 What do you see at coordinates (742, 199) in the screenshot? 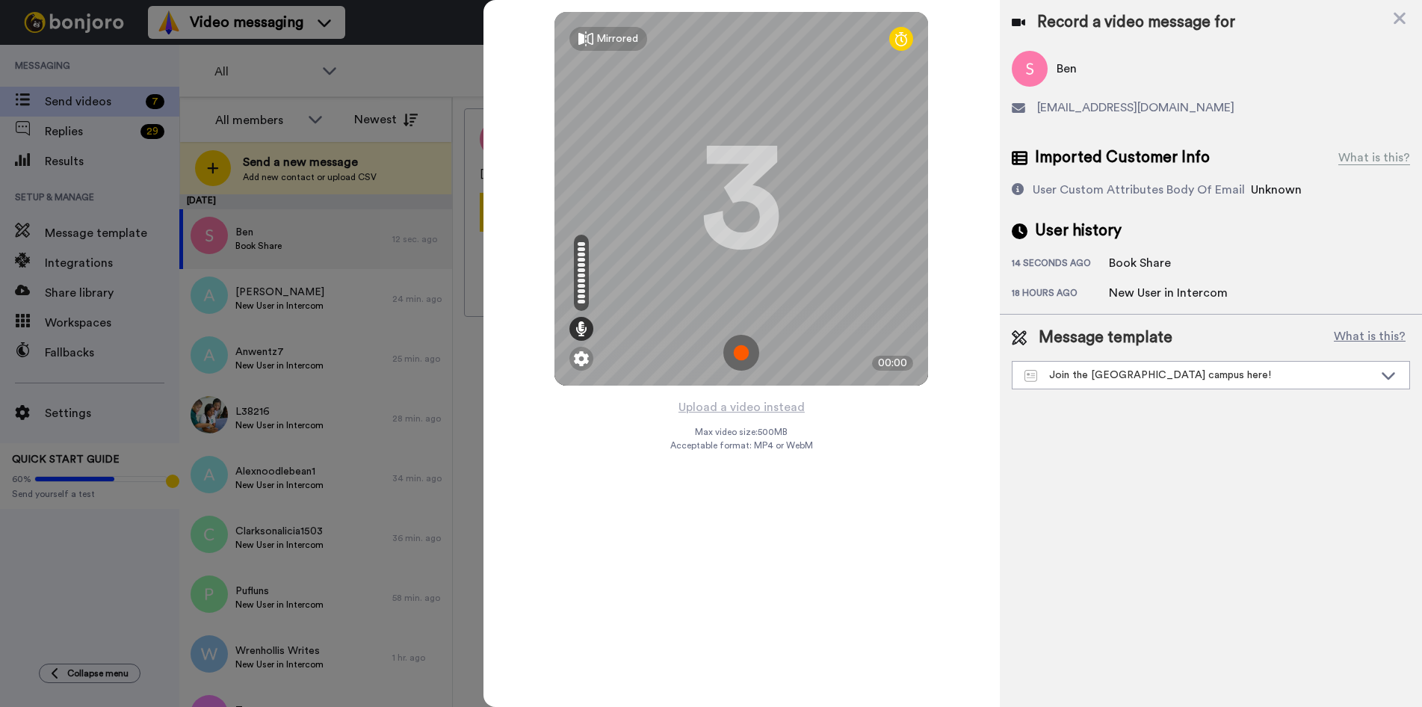
I see `div: 3` at bounding box center [742, 199].